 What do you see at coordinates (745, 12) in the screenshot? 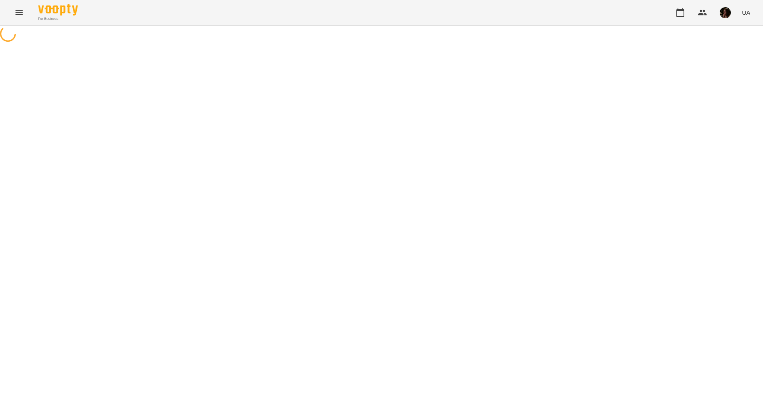
I see `button: UA` at bounding box center [745, 12].